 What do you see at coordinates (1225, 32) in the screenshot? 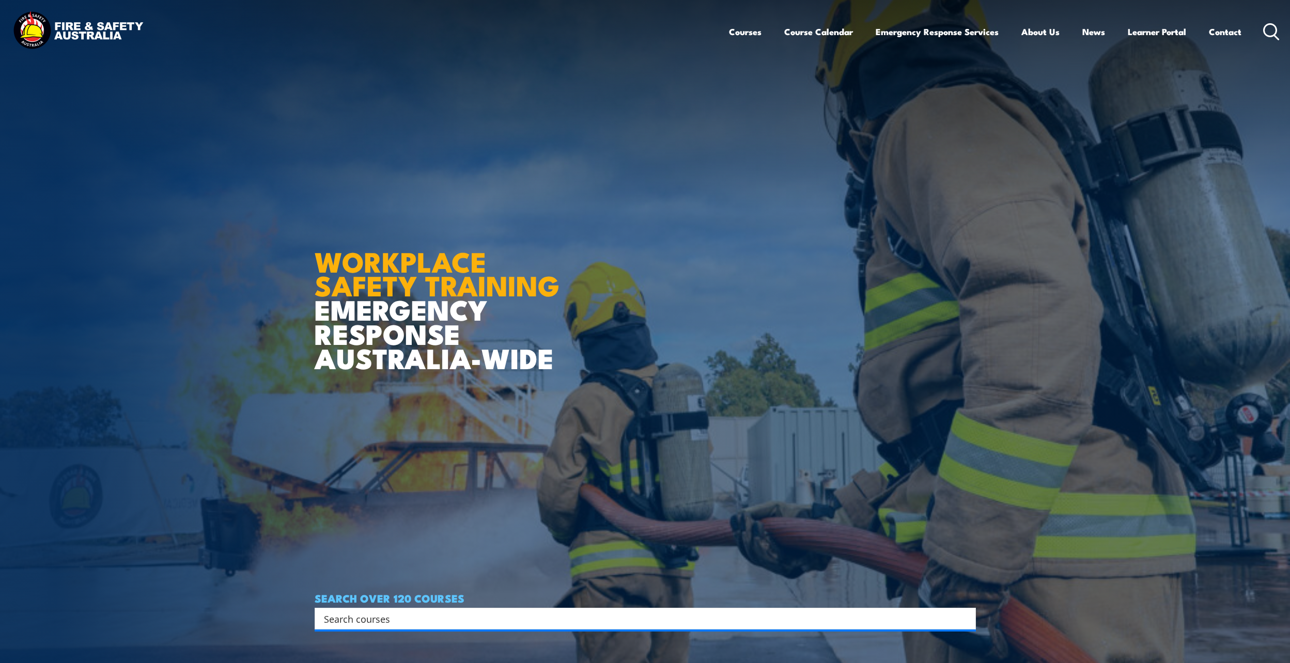
I see `a: Contact` at bounding box center [1225, 32].